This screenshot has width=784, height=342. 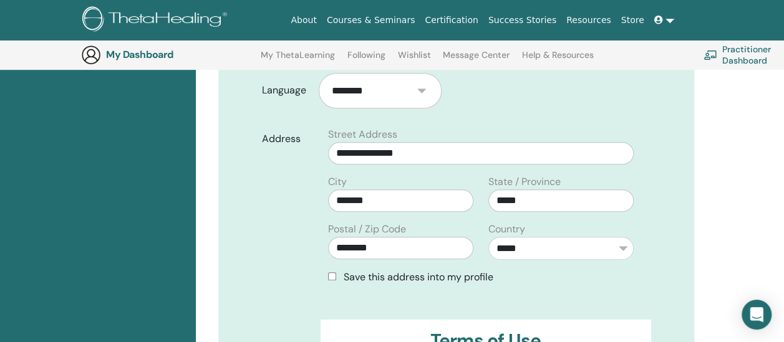 What do you see at coordinates (303, 20) in the screenshot?
I see `a: About` at bounding box center [303, 20].